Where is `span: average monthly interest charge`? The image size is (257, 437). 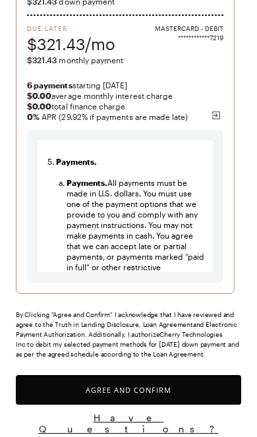
span: average monthly interest charge is located at coordinates (125, 96).